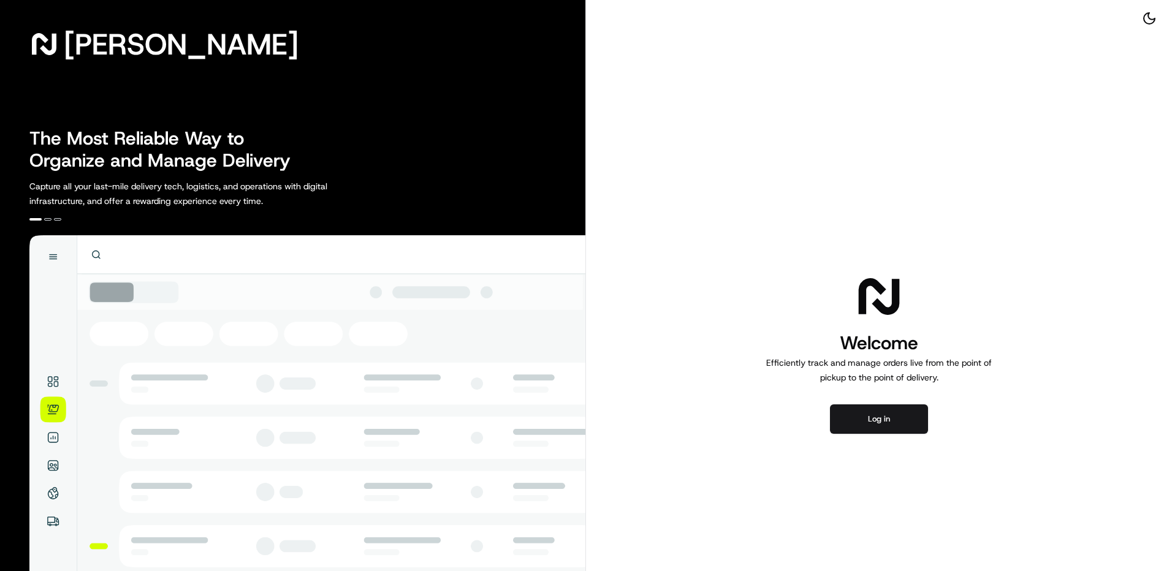  I want to click on h2: The Most Reliable Way to Organize and Manage Delivery, so click(167, 150).